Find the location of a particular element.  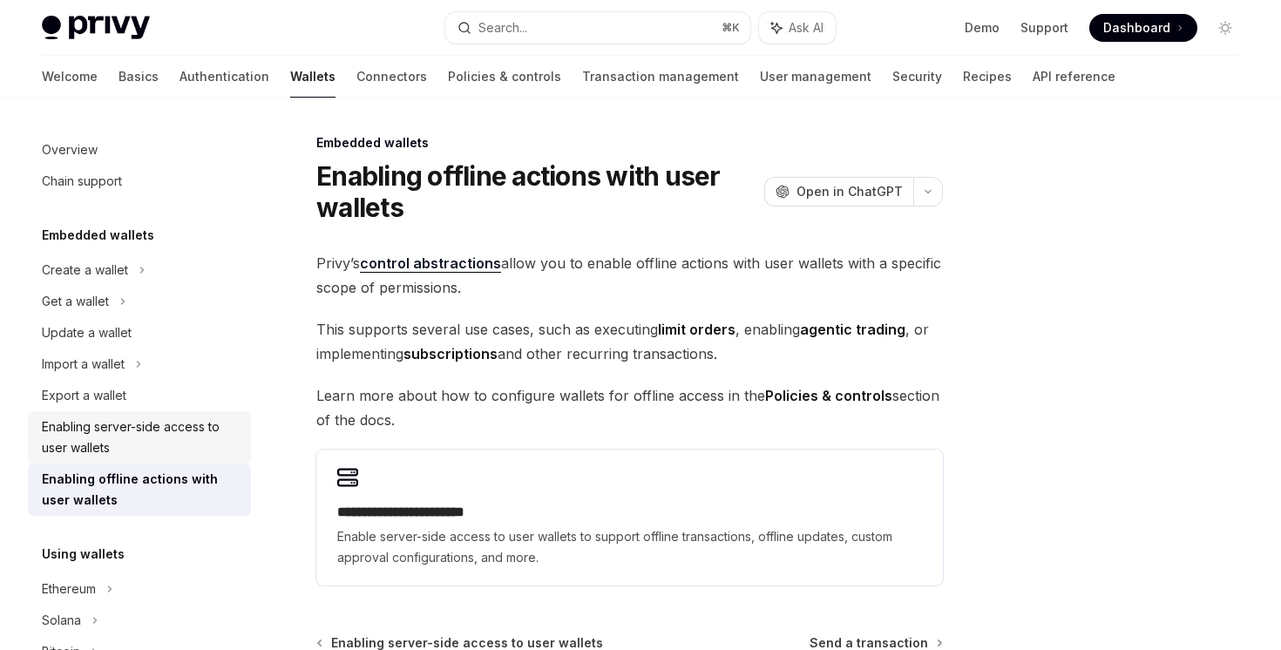

span: Ask AI is located at coordinates (806, 28).